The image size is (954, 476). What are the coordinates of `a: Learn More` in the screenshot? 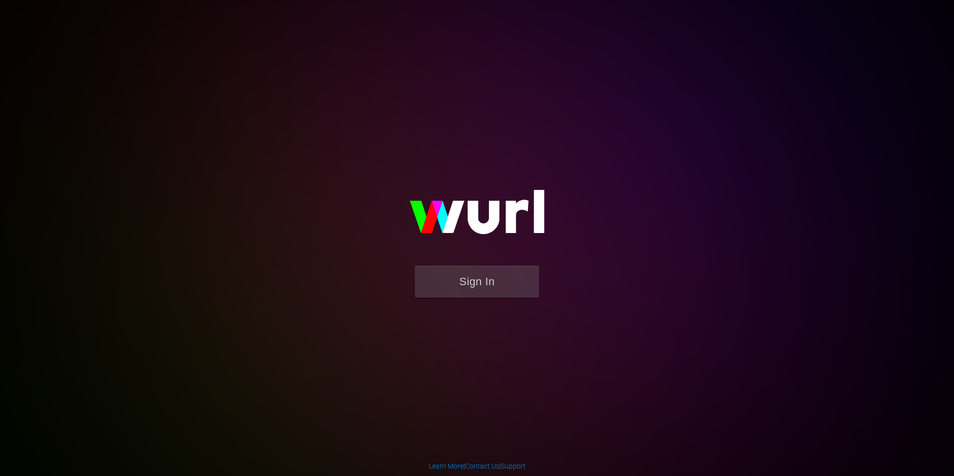 It's located at (446, 466).